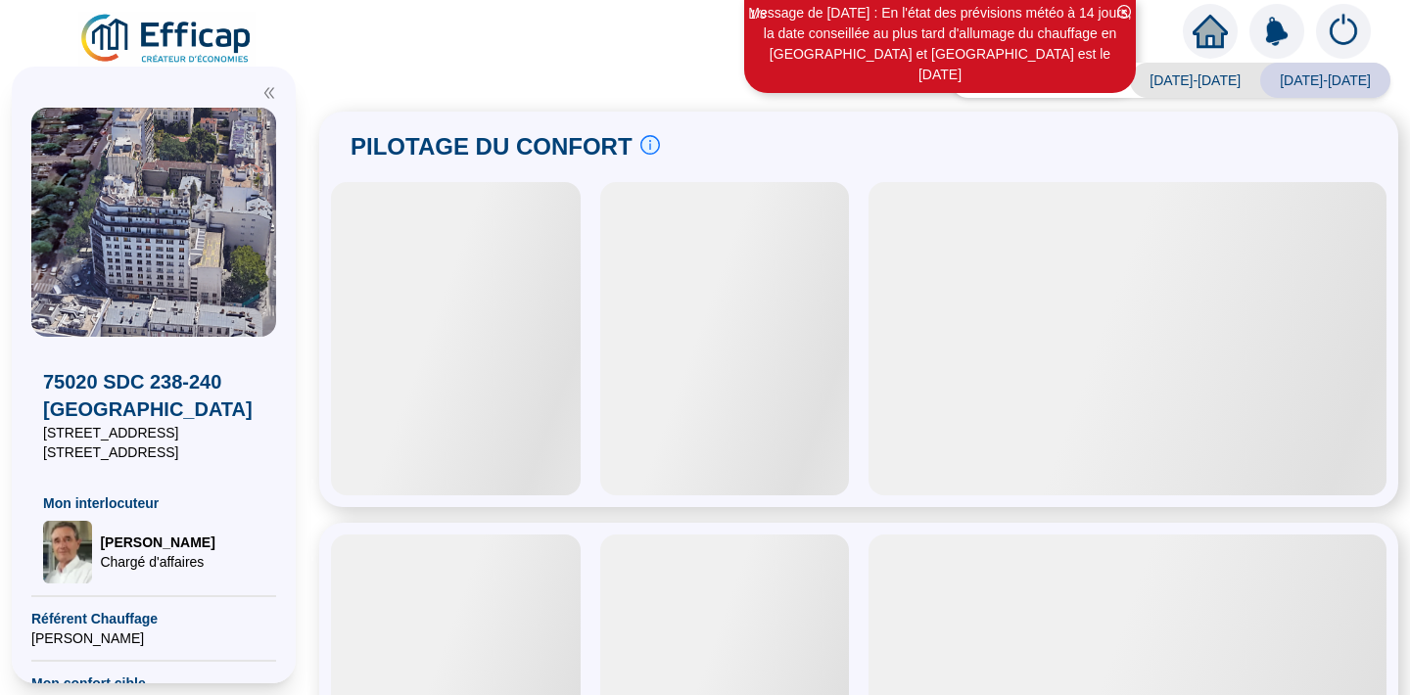 This screenshot has width=1410, height=695. I want to click on span: Mon confort cible, so click(154, 683).